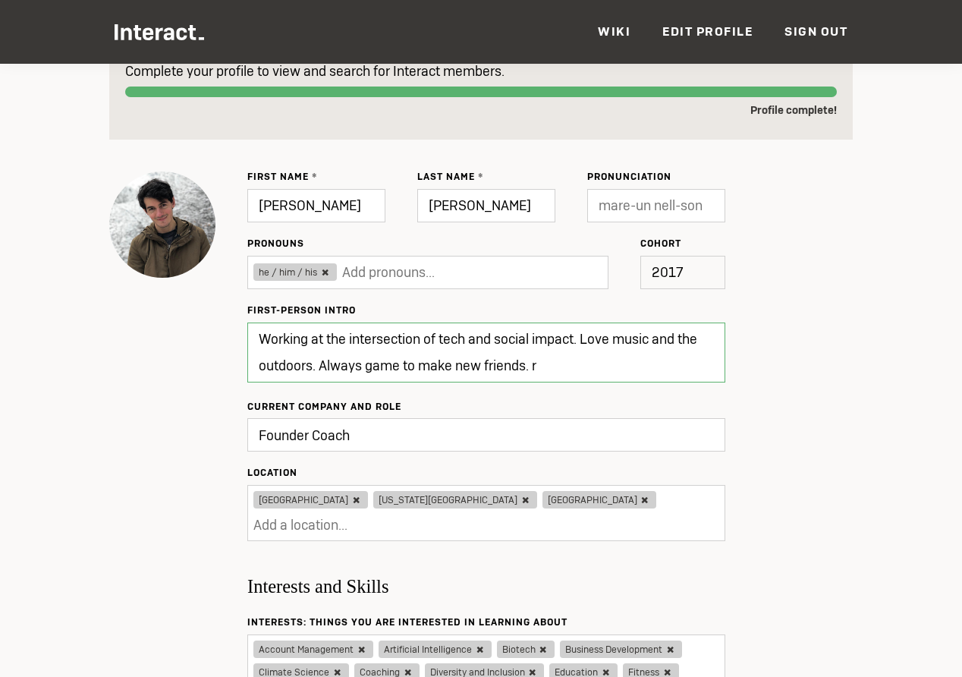 This screenshot has width=962, height=677. What do you see at coordinates (481, 71) in the screenshot?
I see `p: Complete your profile to view and search for Interact members.` at bounding box center [481, 71].